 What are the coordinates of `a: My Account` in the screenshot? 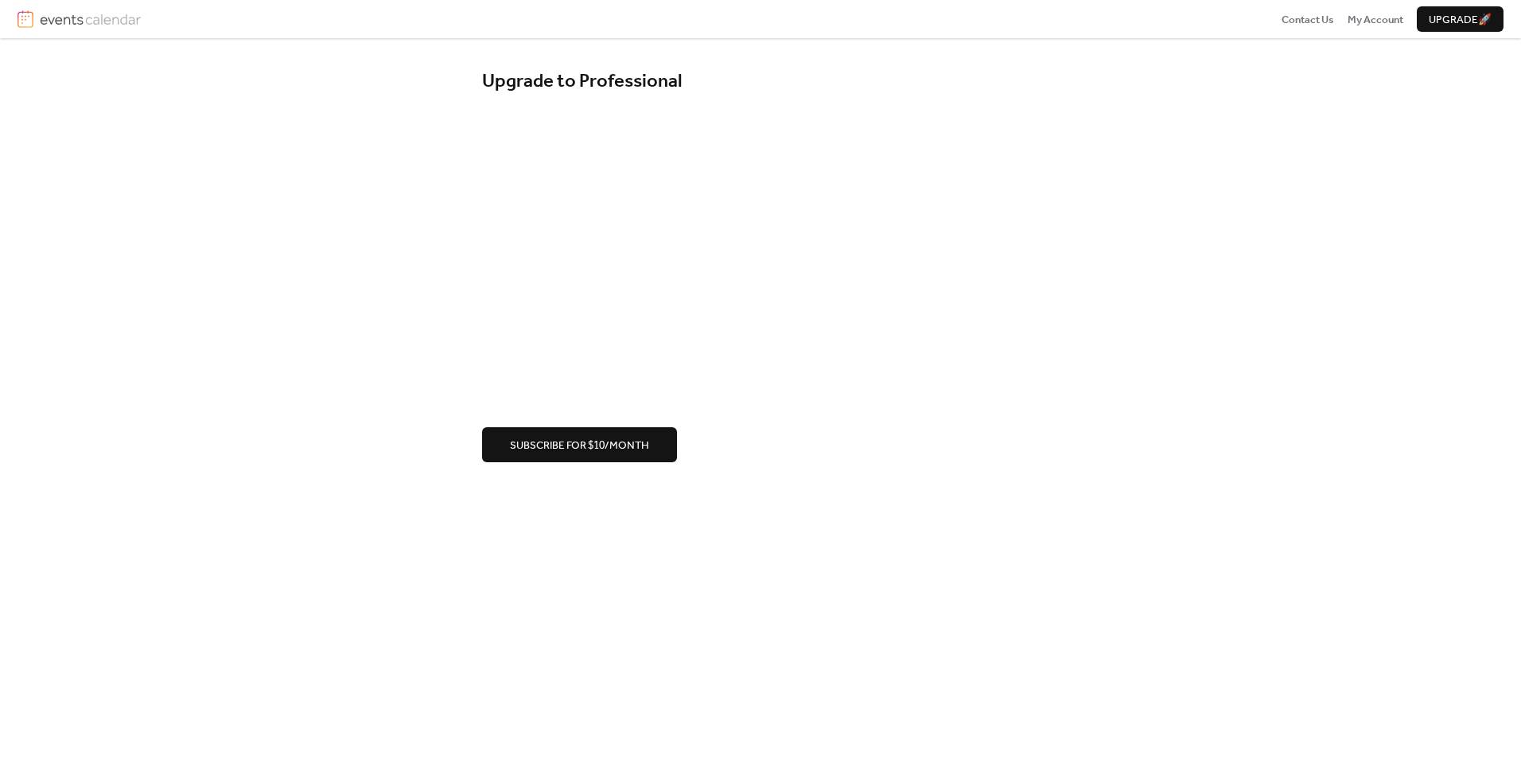 It's located at (1376, 19).